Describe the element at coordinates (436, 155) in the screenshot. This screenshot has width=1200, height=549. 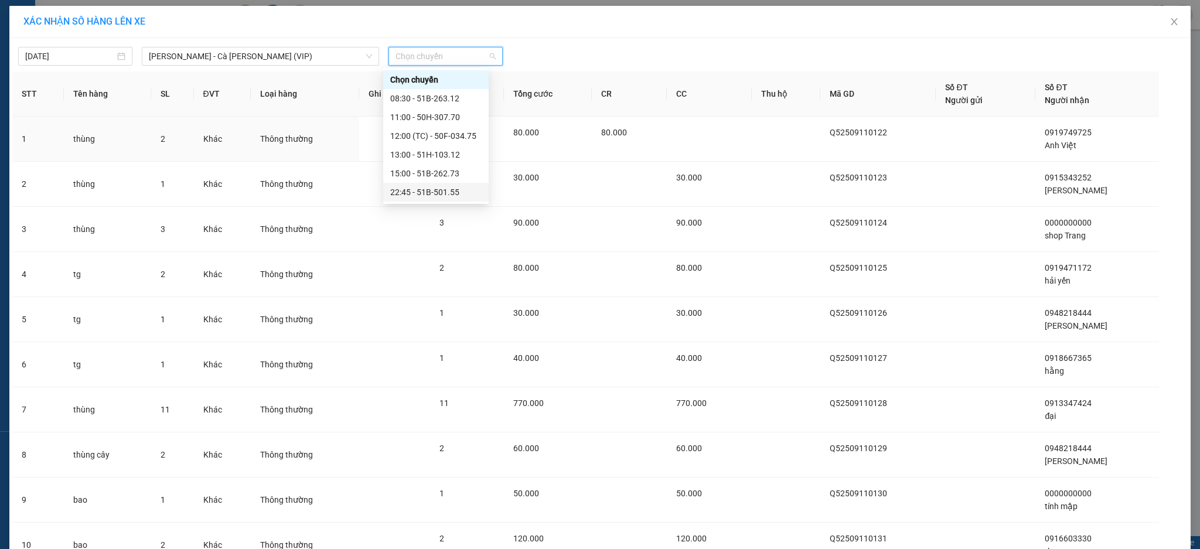
I see `div: 13:00 - 51H-103.12` at that location.